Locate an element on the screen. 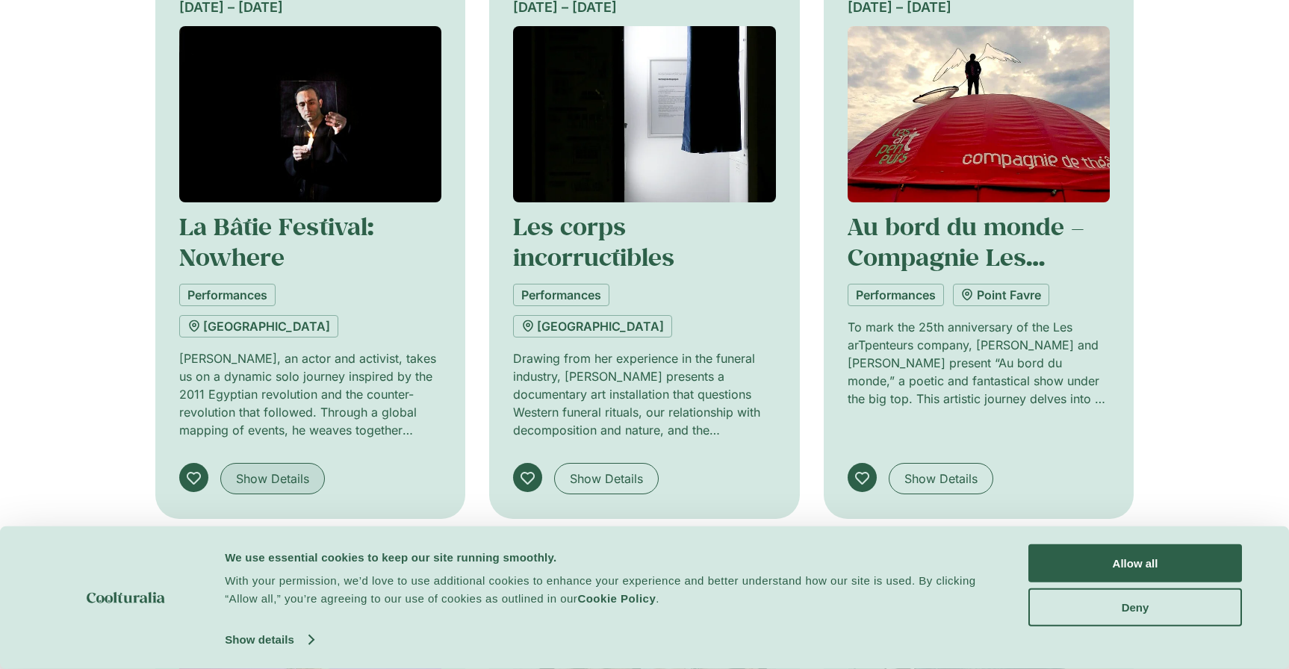  span: Cookie Policy is located at coordinates (616, 598).